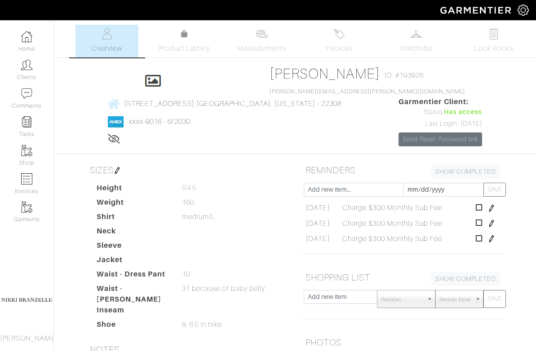 The width and height of the screenshot is (536, 351). I want to click on a: Overview, so click(107, 41).